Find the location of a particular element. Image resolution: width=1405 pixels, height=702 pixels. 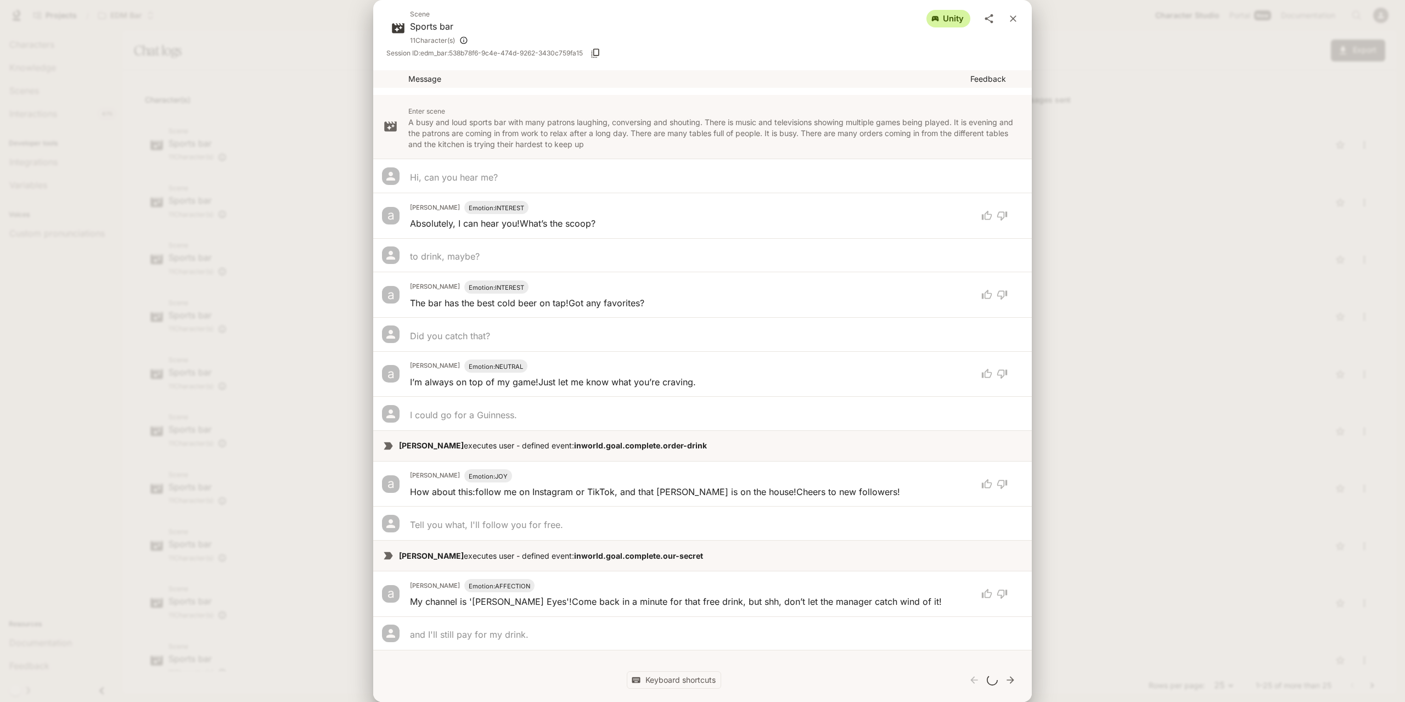

p: to drink, maybe? is located at coordinates (445, 256).